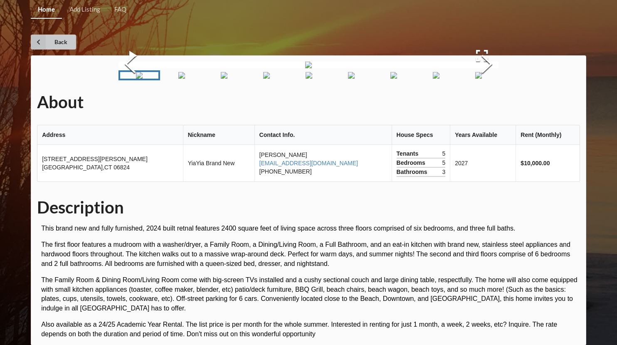 This screenshot has height=345, width=617. I want to click on img: 12SandyWay%2F2024-03-28%2012.42.21.jpg, so click(309, 75).